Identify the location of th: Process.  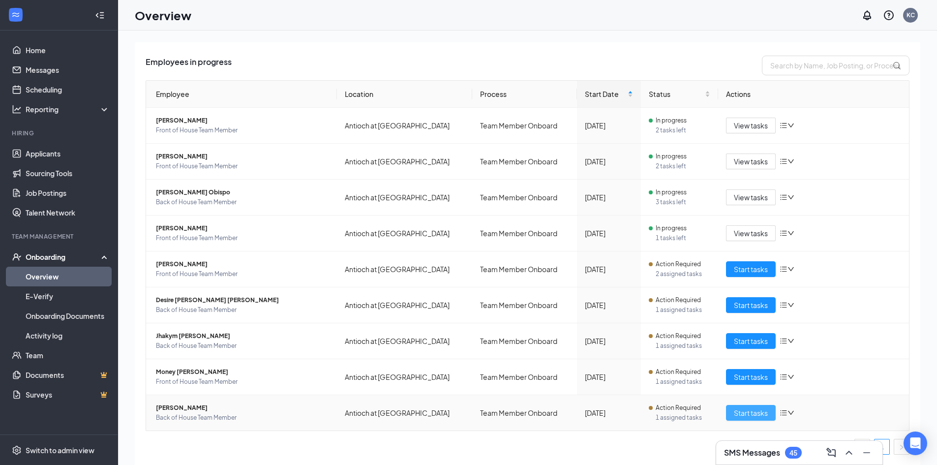
(524, 94).